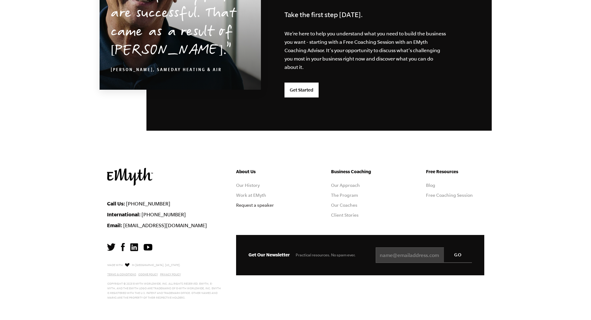 The height and width of the screenshot is (320, 591). What do you see at coordinates (124, 214) in the screenshot?
I see `strong: International:` at bounding box center [124, 214].